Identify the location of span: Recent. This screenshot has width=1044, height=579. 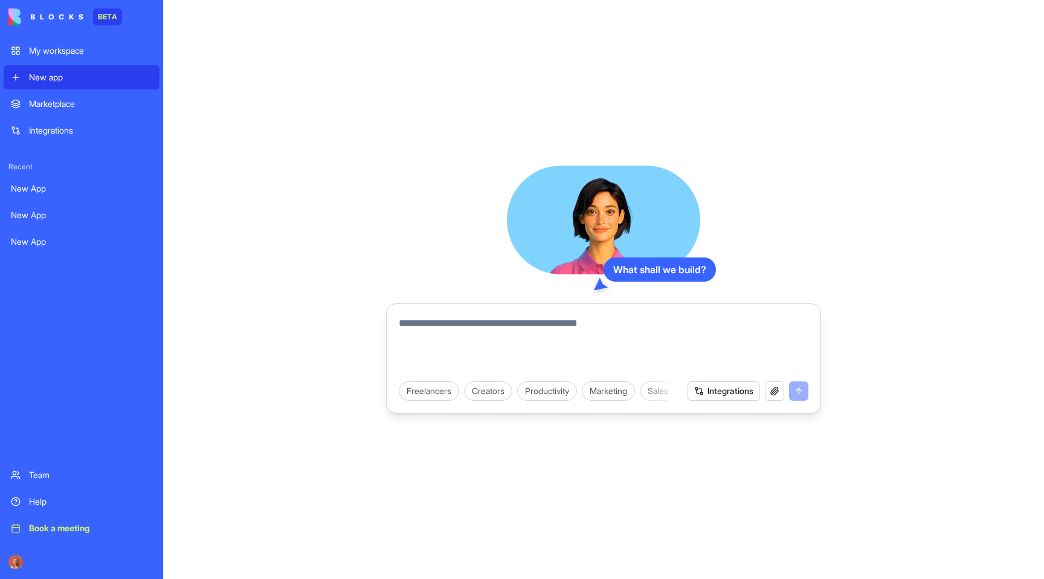
(82, 167).